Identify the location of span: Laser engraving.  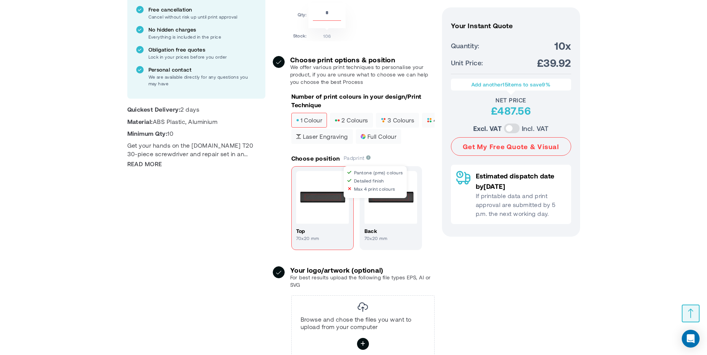
(322, 137).